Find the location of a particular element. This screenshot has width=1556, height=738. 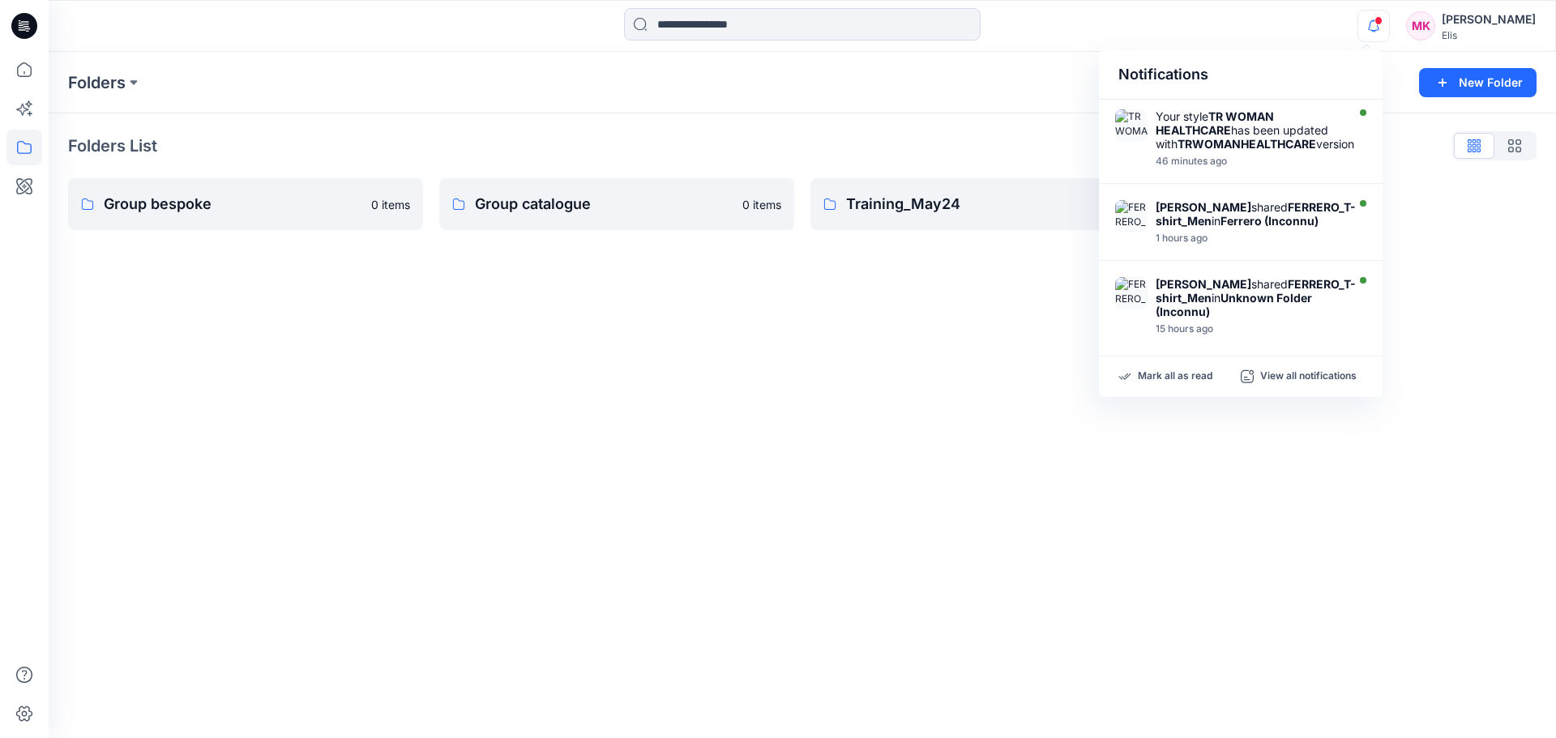

div: Your style has been updated with version is located at coordinates (1255, 130).